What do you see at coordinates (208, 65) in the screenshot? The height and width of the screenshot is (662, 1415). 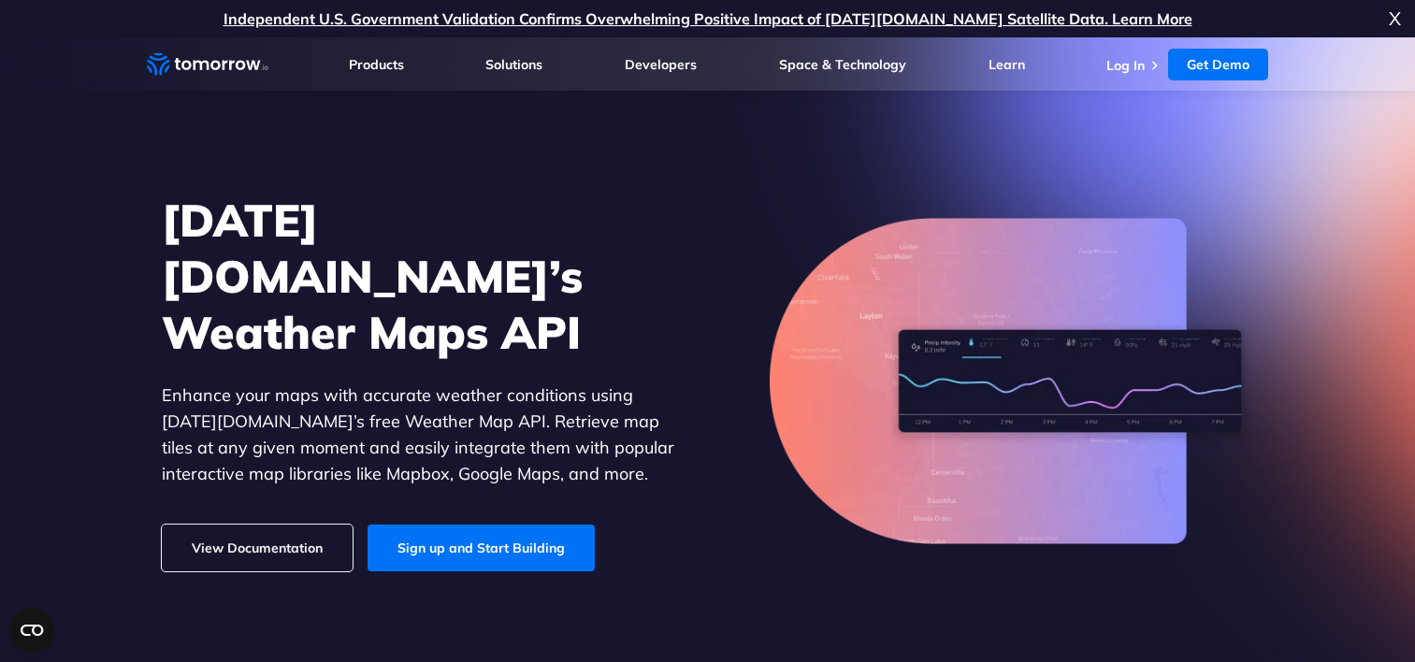 I see `a: Home link` at bounding box center [208, 65].